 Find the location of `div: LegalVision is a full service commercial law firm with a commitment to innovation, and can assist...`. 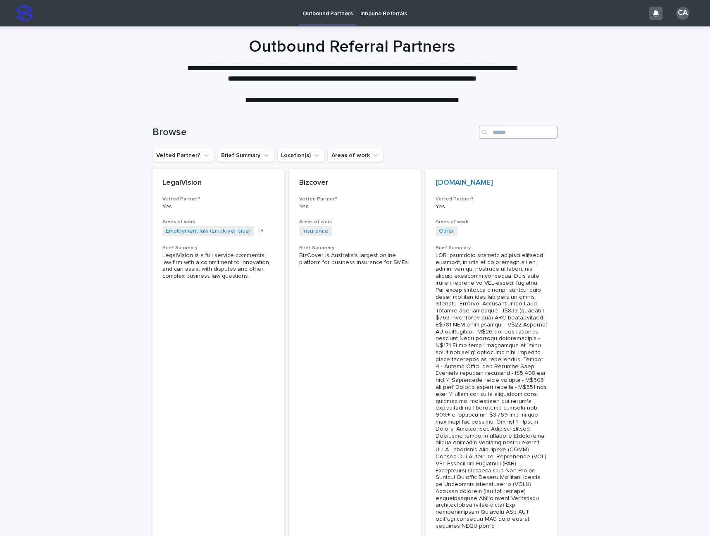

div: LegalVision is a full service commercial law firm with a commitment to innovation, and can assist... is located at coordinates (218, 266).